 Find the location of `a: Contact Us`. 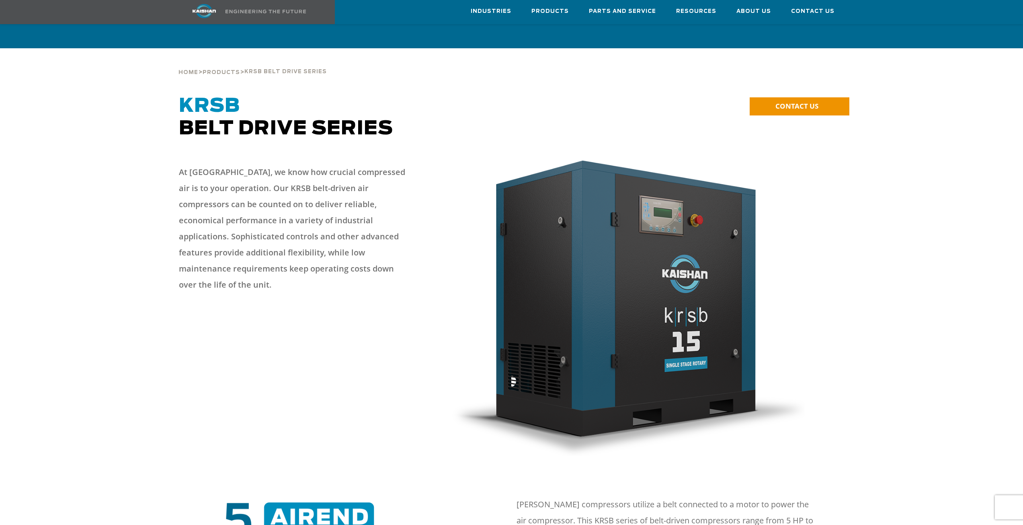

a: Contact Us is located at coordinates (813, 11).